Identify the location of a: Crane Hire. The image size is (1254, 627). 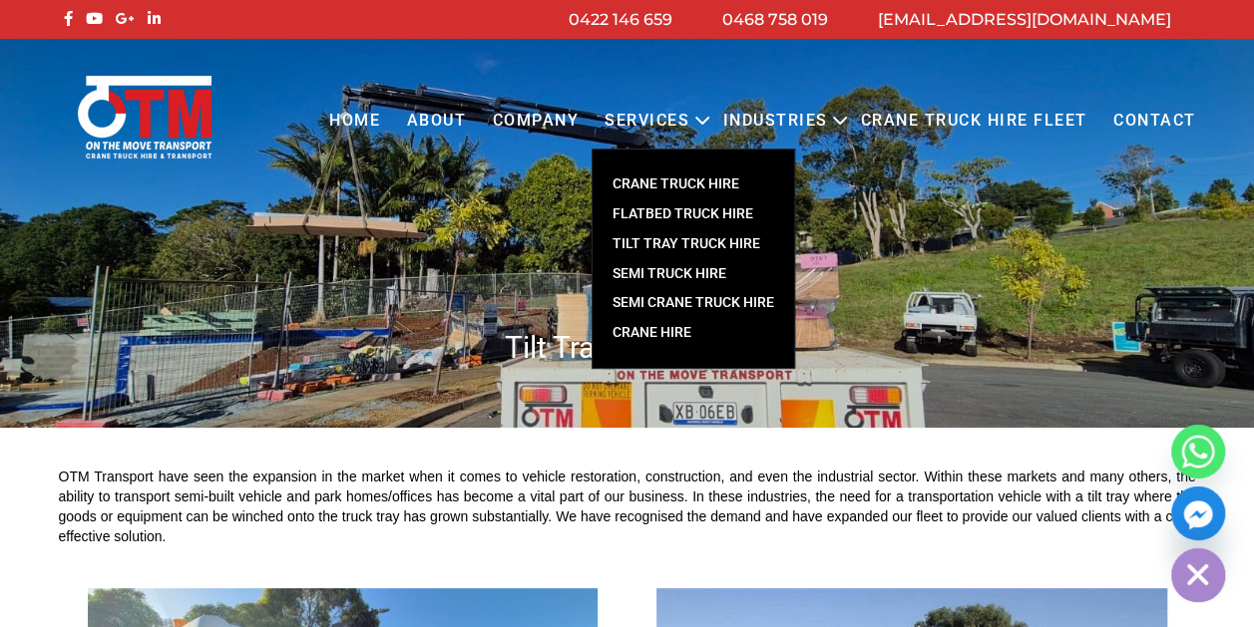
(693, 333).